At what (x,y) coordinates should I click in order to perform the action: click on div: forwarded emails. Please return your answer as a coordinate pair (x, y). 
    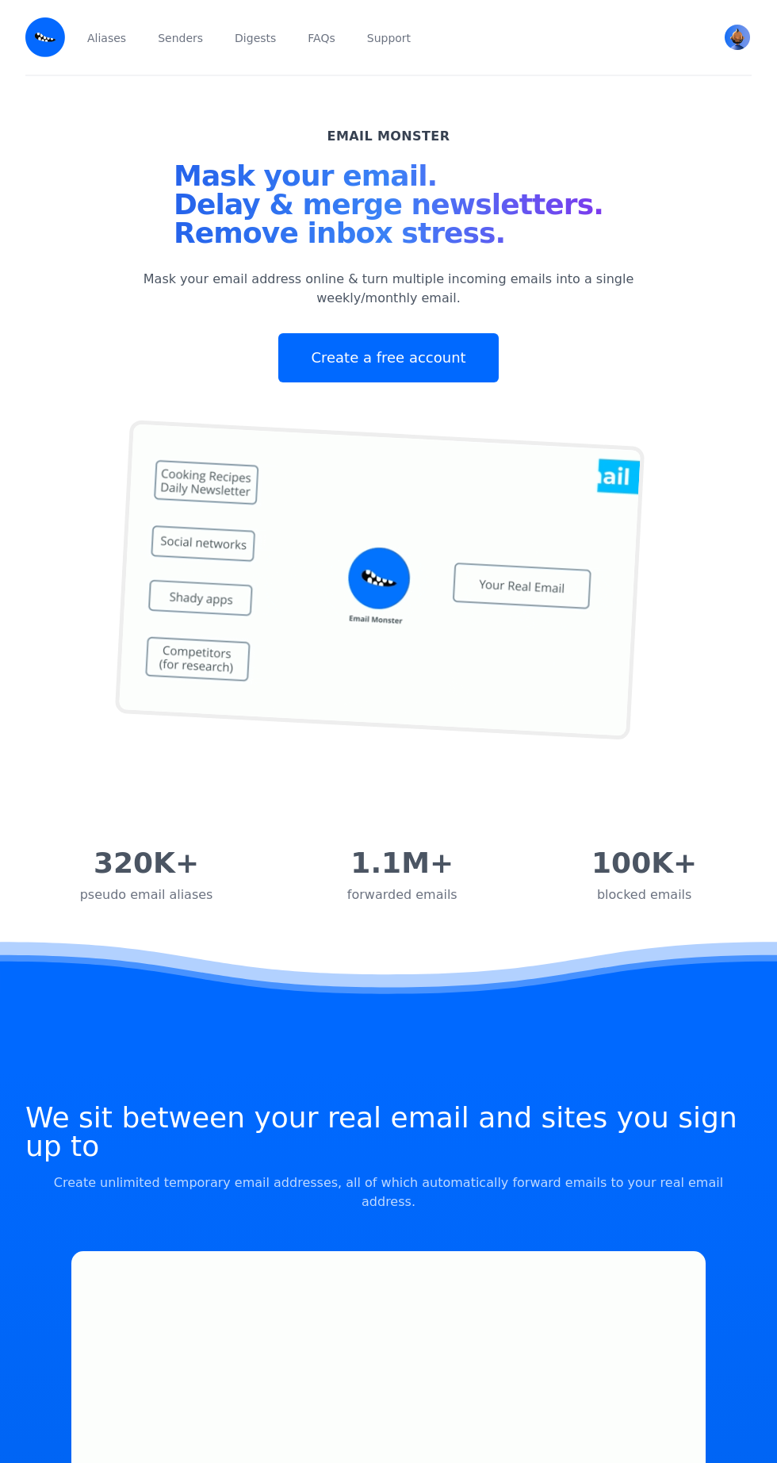
    Looking at the image, I should click on (402, 895).